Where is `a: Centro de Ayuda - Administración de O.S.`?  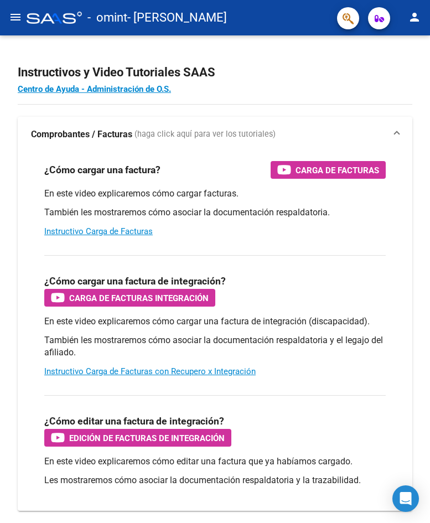 a: Centro de Ayuda - Administración de O.S. is located at coordinates (94, 89).